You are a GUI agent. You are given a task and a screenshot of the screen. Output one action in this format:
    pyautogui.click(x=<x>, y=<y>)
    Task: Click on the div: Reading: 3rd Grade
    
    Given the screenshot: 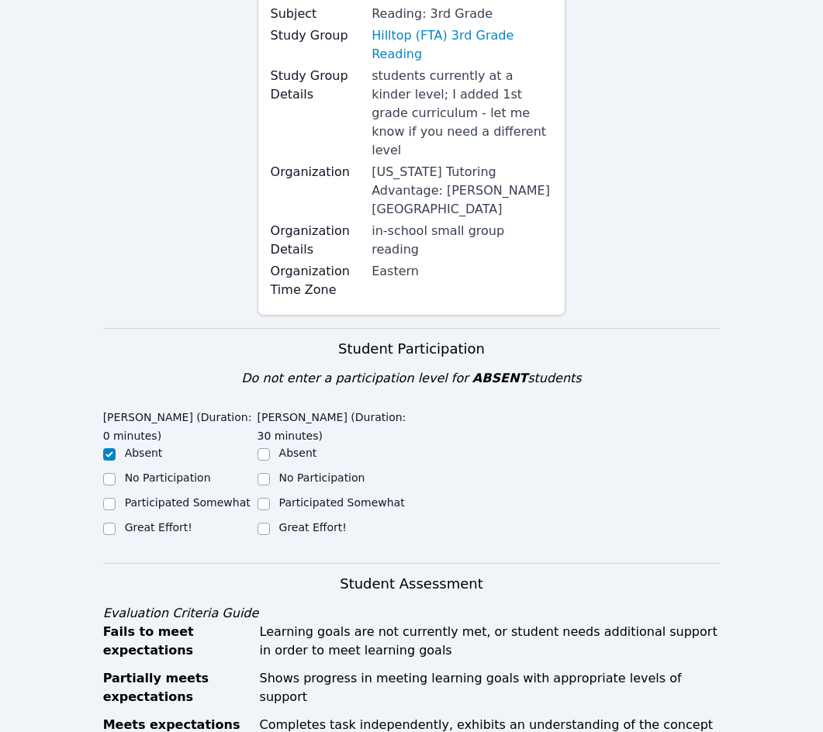 What is the action you would take?
    pyautogui.click(x=462, y=14)
    